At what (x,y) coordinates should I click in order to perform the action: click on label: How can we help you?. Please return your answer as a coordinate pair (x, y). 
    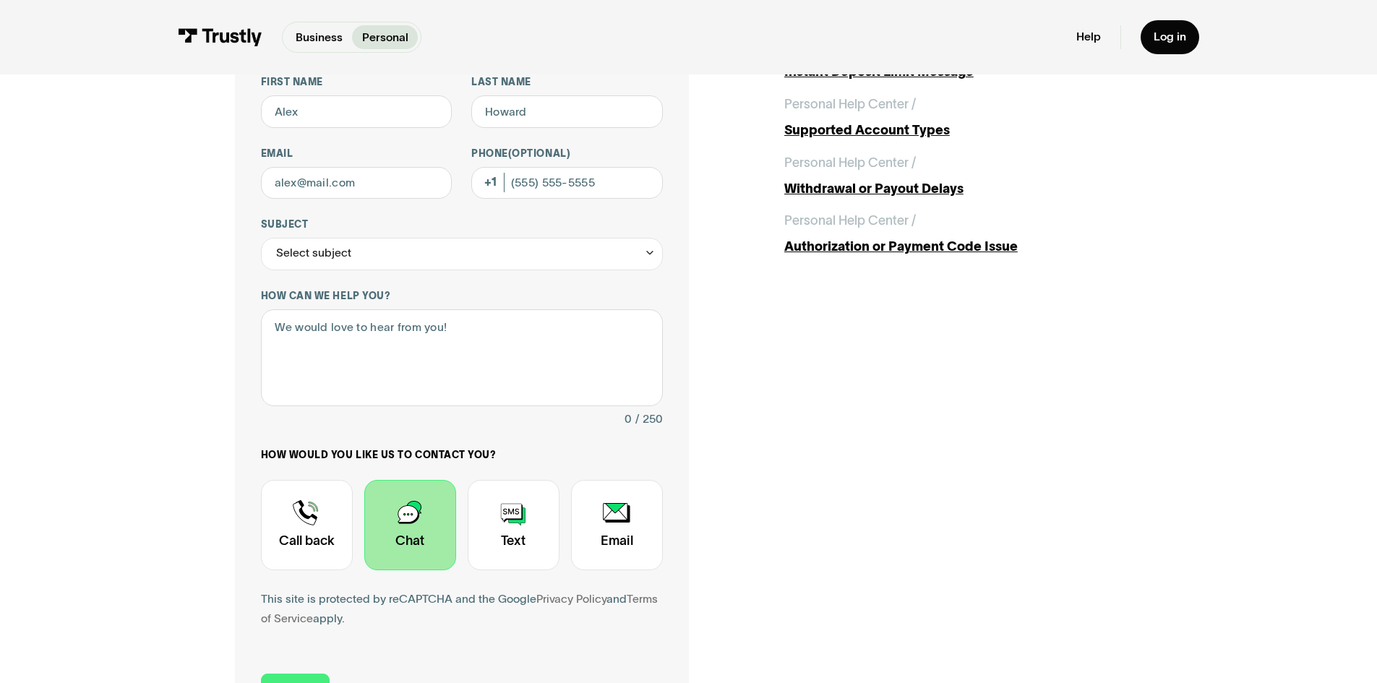
    Looking at the image, I should click on (462, 296).